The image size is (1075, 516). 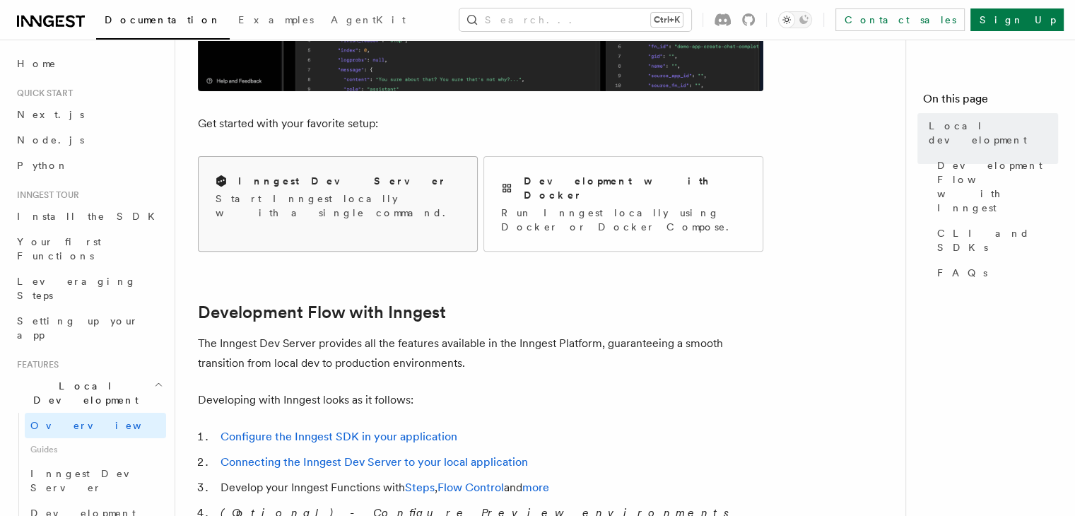 I want to click on kbd: Ctrl+K, so click(x=666, y=20).